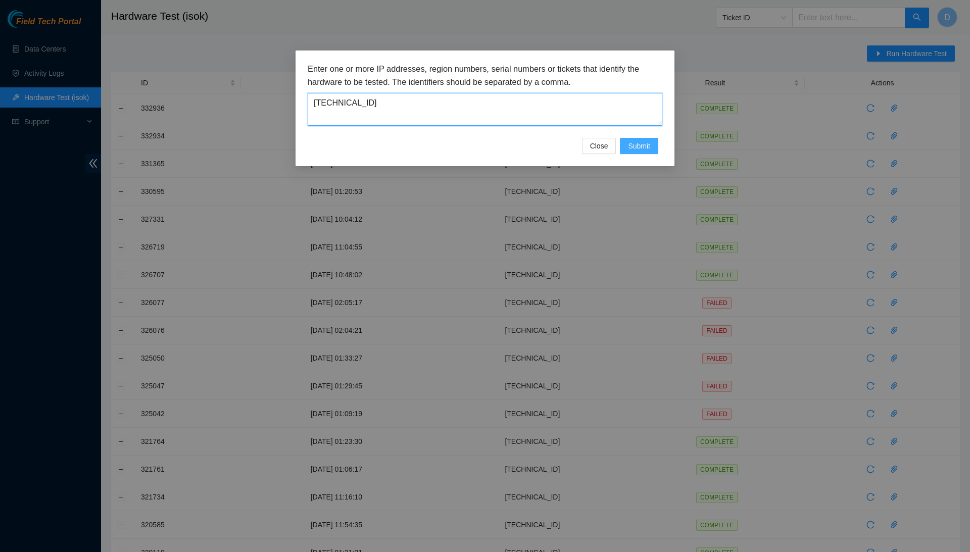 This screenshot has width=970, height=552. Describe the element at coordinates (639, 146) in the screenshot. I see `button: Submit` at that location.